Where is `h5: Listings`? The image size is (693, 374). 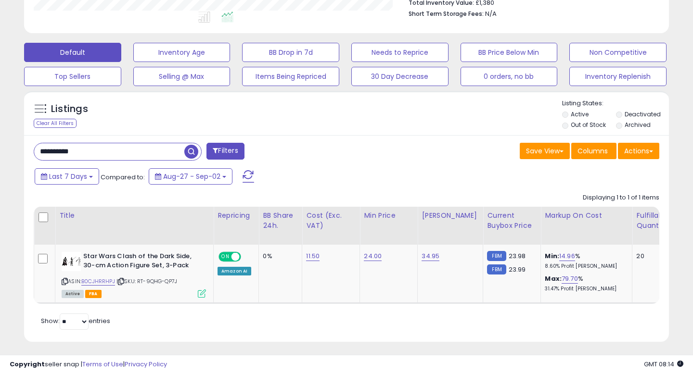 h5: Listings is located at coordinates (69, 109).